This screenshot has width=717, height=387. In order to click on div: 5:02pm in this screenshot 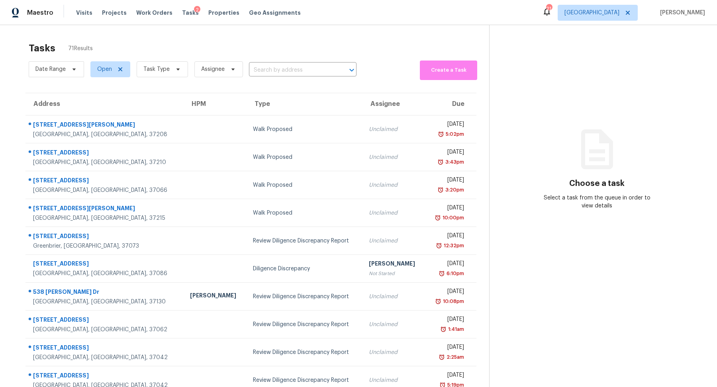, I will do `click(454, 134)`.